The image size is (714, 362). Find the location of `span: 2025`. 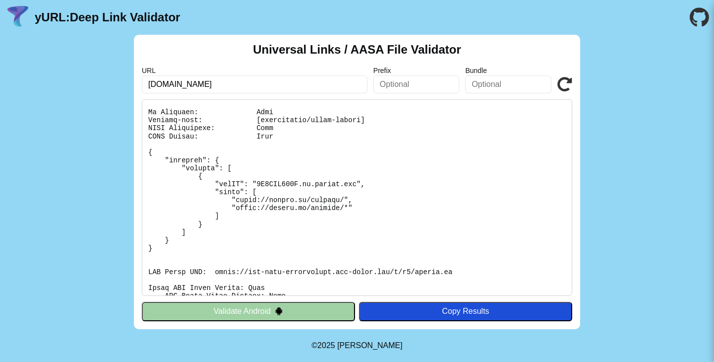

span: 2025 is located at coordinates (326, 345).